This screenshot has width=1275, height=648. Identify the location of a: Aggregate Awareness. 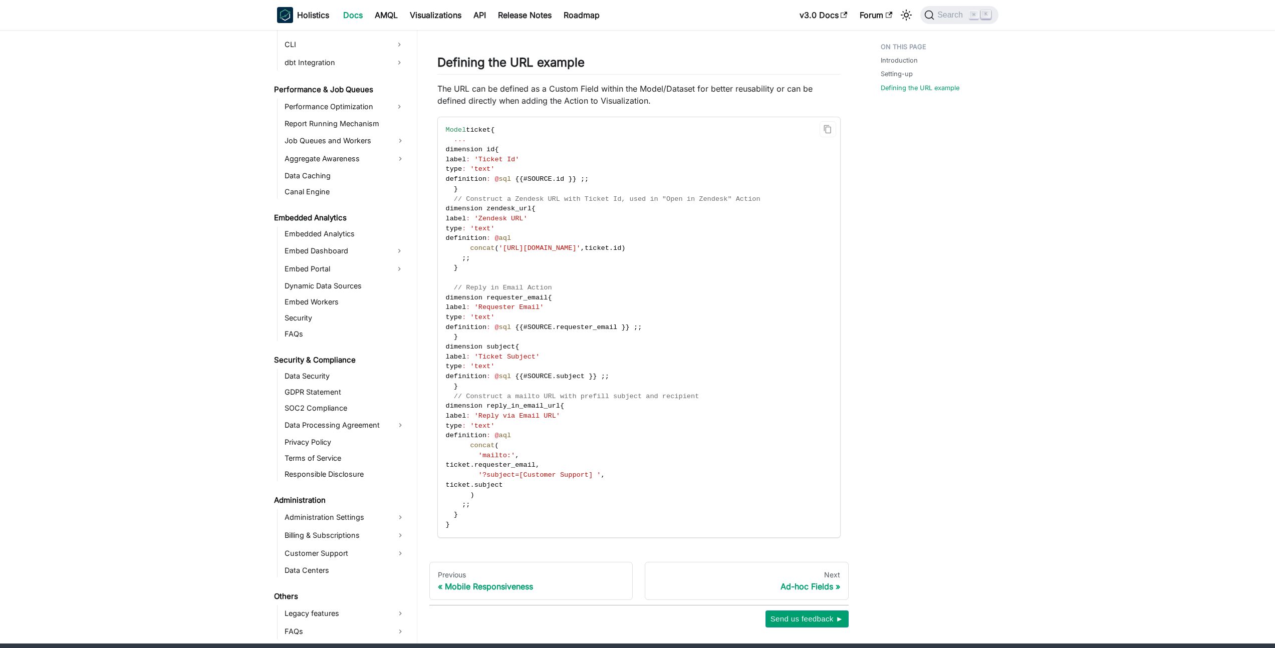
(345, 159).